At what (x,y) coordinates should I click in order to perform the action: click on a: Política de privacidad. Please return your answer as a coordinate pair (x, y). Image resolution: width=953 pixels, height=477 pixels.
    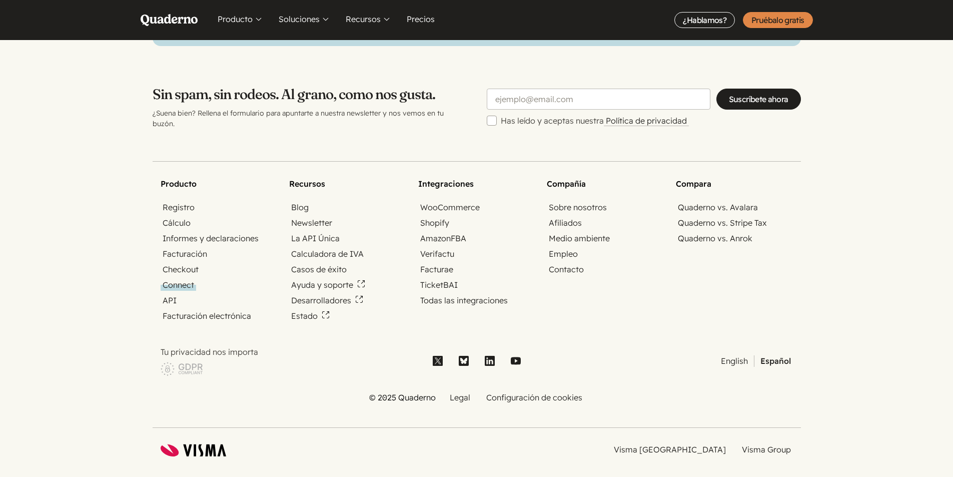
    Looking at the image, I should click on (647, 121).